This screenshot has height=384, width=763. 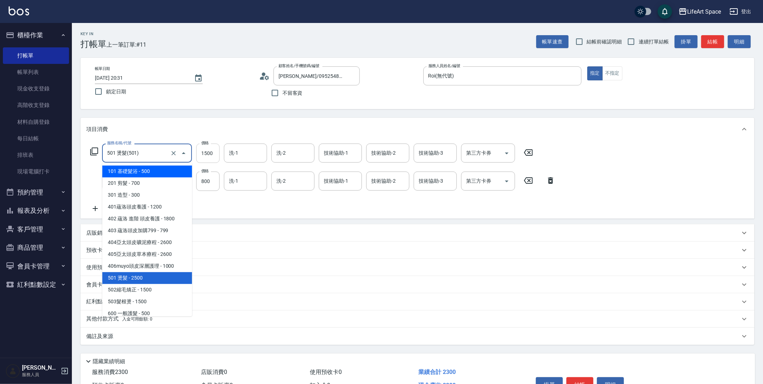 I want to click on div: 備註及來源, so click(x=417, y=337).